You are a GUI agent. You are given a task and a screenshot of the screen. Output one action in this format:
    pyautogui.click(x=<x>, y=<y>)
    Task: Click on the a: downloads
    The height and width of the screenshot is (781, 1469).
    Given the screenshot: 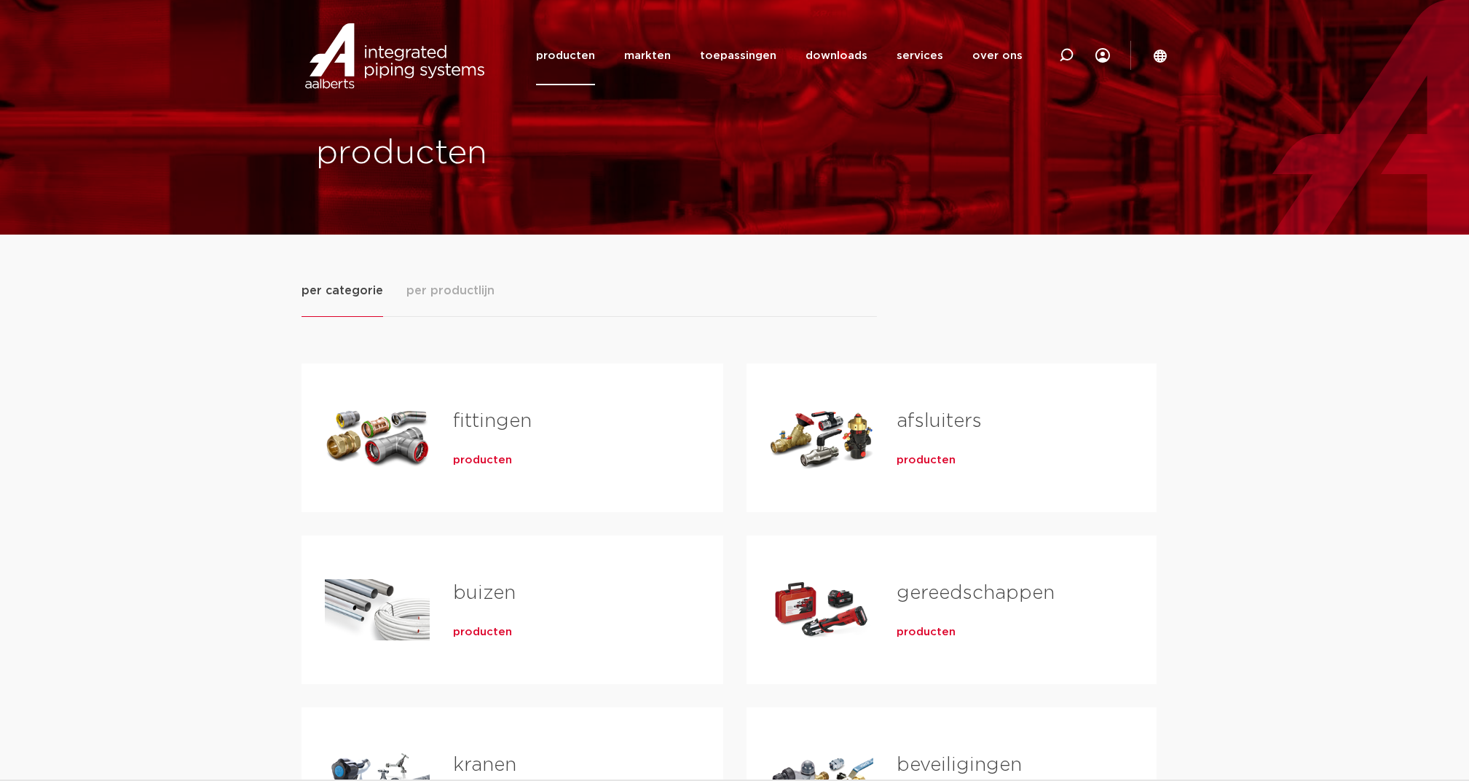 What is the action you would take?
    pyautogui.click(x=836, y=55)
    